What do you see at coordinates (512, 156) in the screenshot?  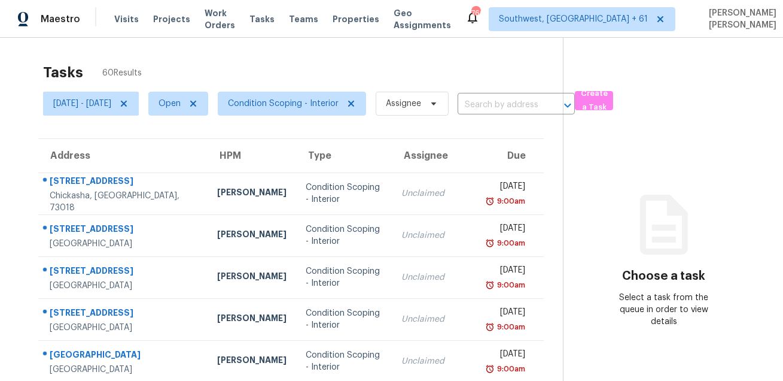 I see `th: Due` at bounding box center [512, 156].